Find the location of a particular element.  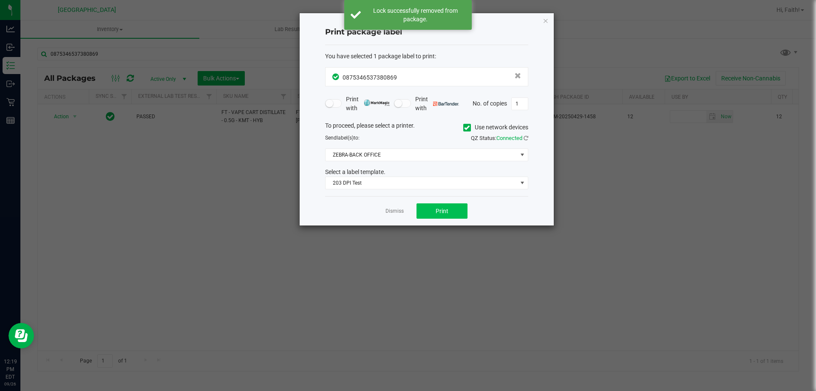

span: 203 DPI Test is located at coordinates (421, 183).